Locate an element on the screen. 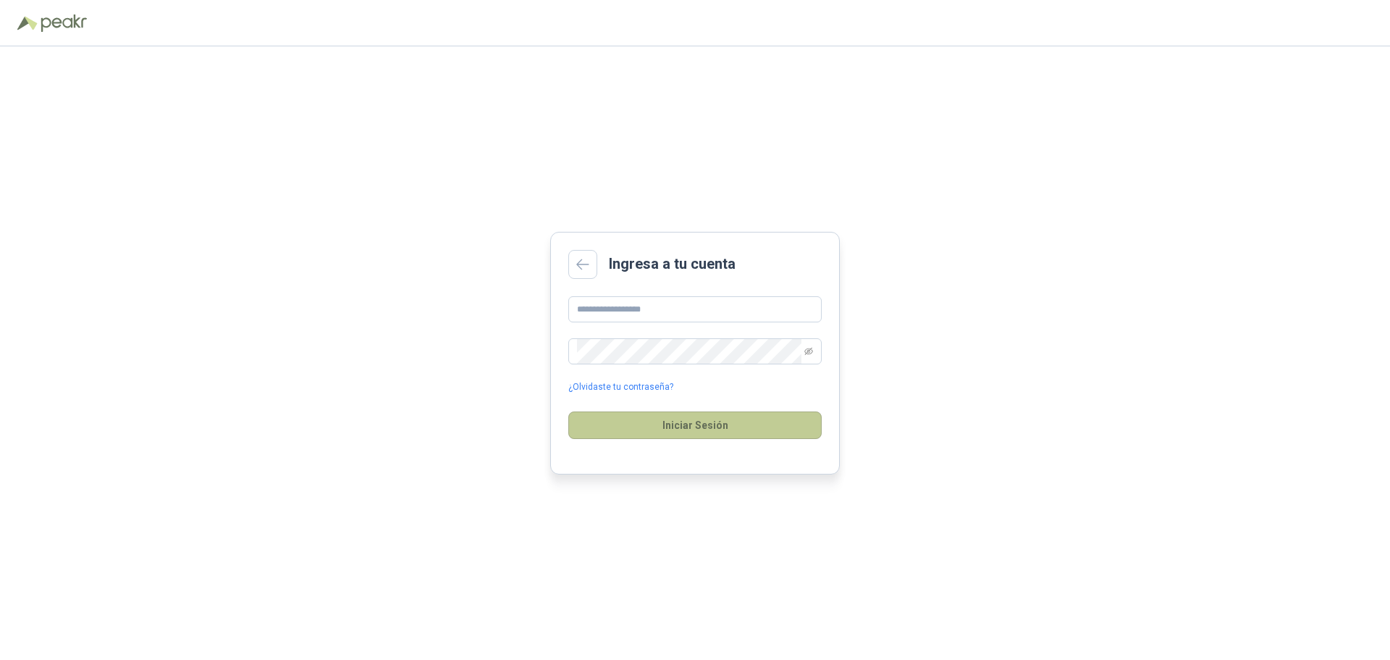  h2: Ingresa a tu cuenta is located at coordinates (672, 264).